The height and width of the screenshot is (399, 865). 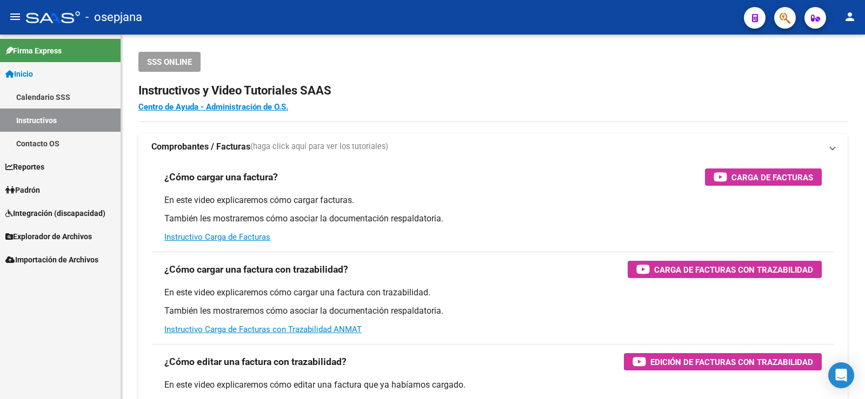 I want to click on span: Firma Express, so click(x=34, y=51).